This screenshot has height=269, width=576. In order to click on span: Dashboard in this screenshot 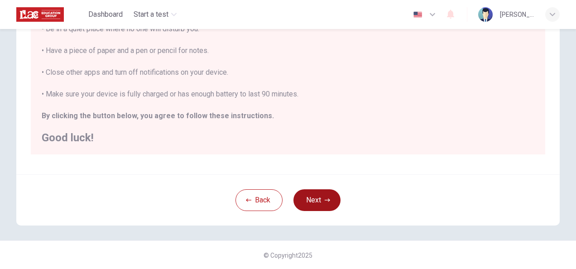, I will do `click(105, 14)`.